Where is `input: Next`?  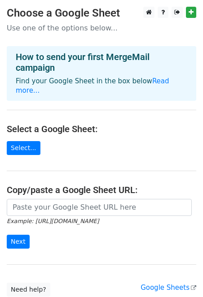
input: Next is located at coordinates (18, 242).